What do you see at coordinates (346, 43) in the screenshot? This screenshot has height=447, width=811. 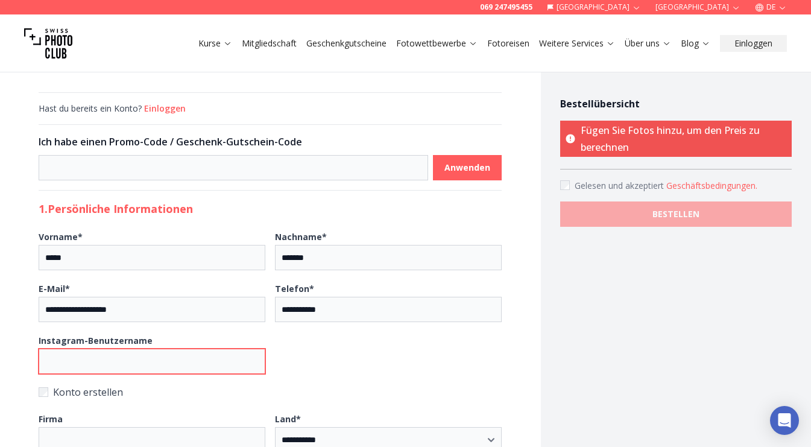 I see `a: Geschenkgutscheine` at bounding box center [346, 43].